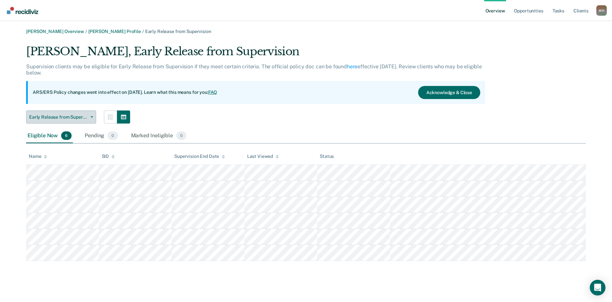  Describe the element at coordinates (602, 10) in the screenshot. I see `button: Profile dropdown button` at that location.